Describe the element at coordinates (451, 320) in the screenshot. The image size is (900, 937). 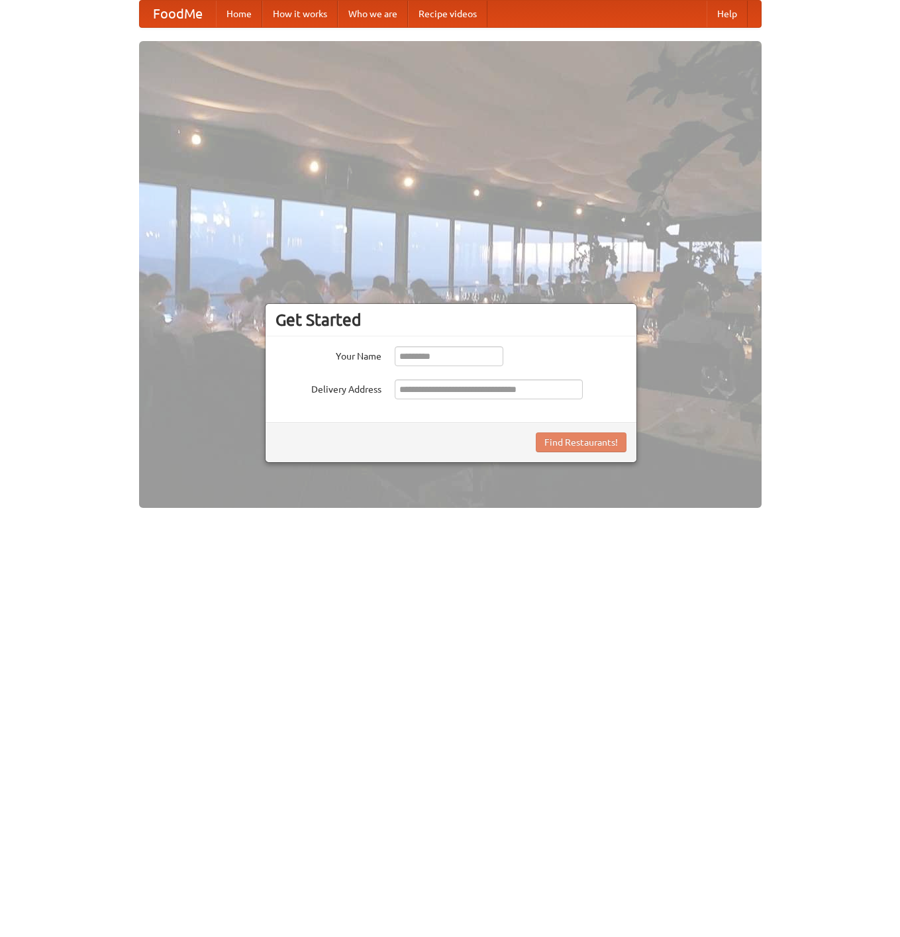
I see `h3: Get Started` at that location.